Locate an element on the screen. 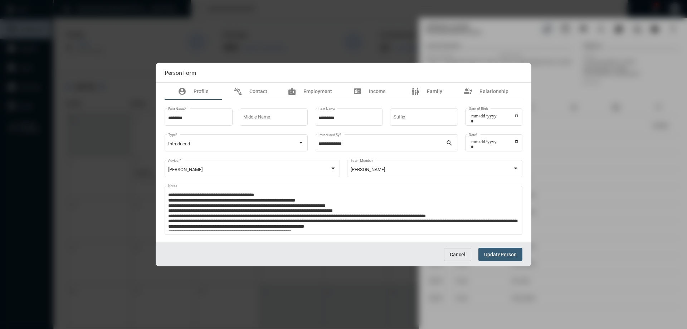  mat-icon: search is located at coordinates (450, 144).